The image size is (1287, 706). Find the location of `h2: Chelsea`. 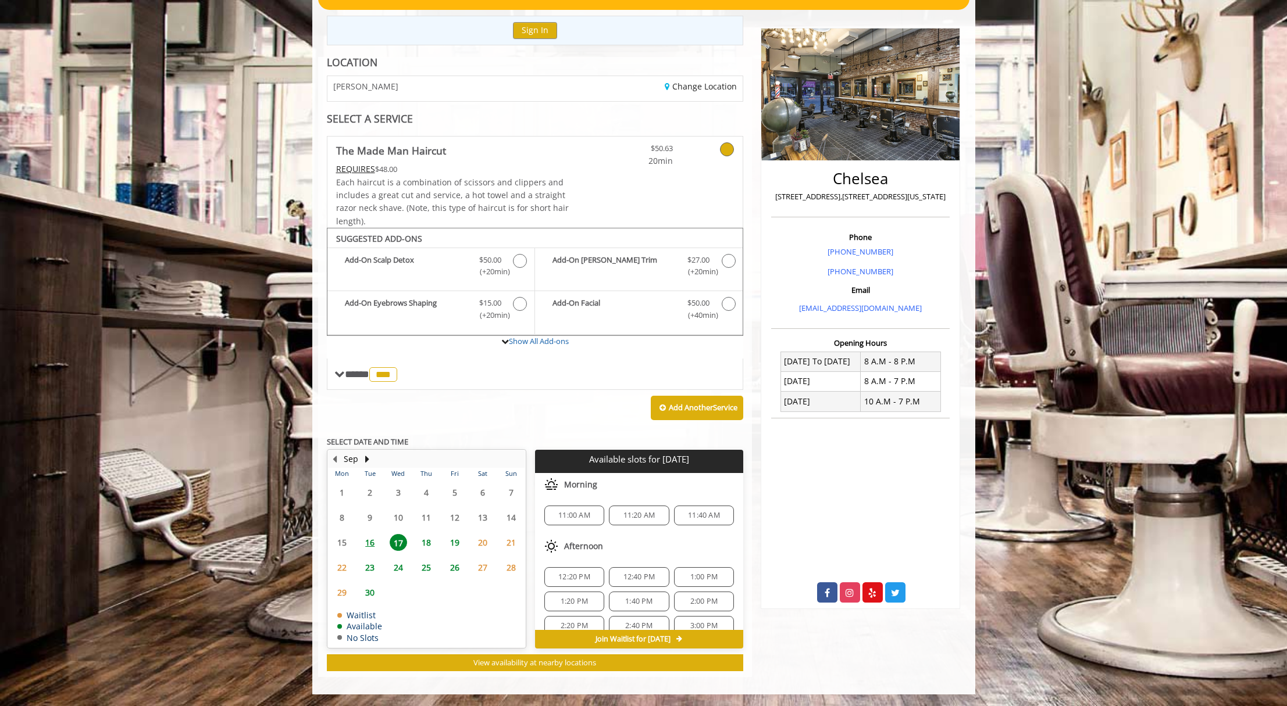

h2: Chelsea is located at coordinates (860, 179).